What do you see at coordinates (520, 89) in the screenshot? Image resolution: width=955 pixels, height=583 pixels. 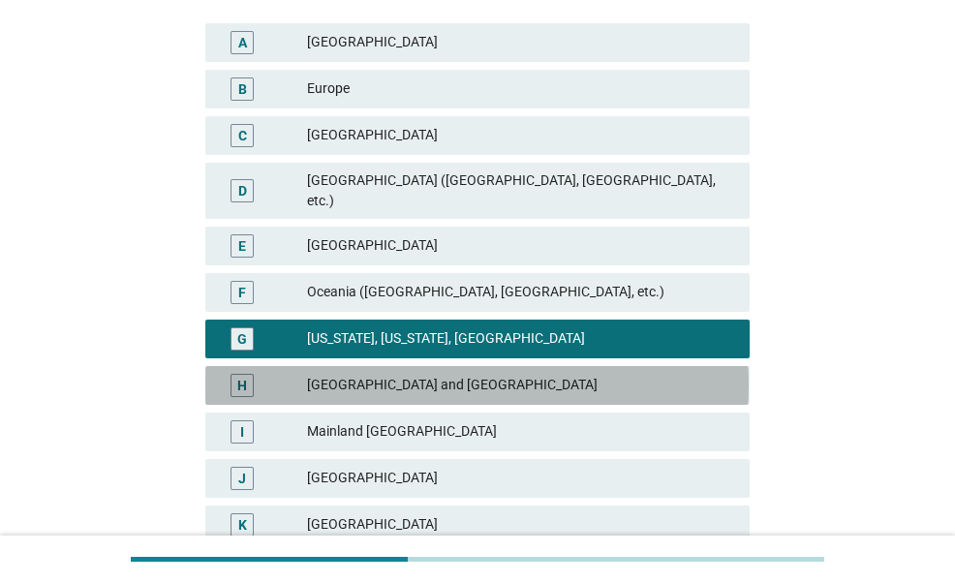 I see `div: Europe` at bounding box center [520, 89].